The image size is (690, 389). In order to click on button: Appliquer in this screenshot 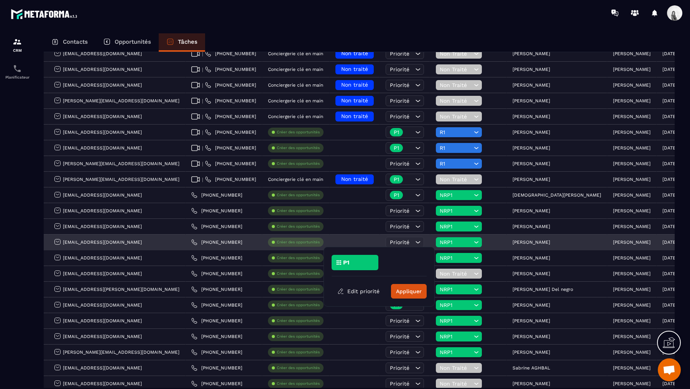, I will do `click(408, 291)`.